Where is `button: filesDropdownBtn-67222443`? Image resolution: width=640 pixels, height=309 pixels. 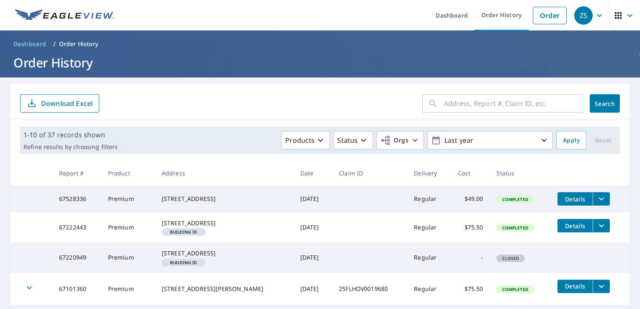 button: filesDropdownBtn-67222443 is located at coordinates (601, 226).